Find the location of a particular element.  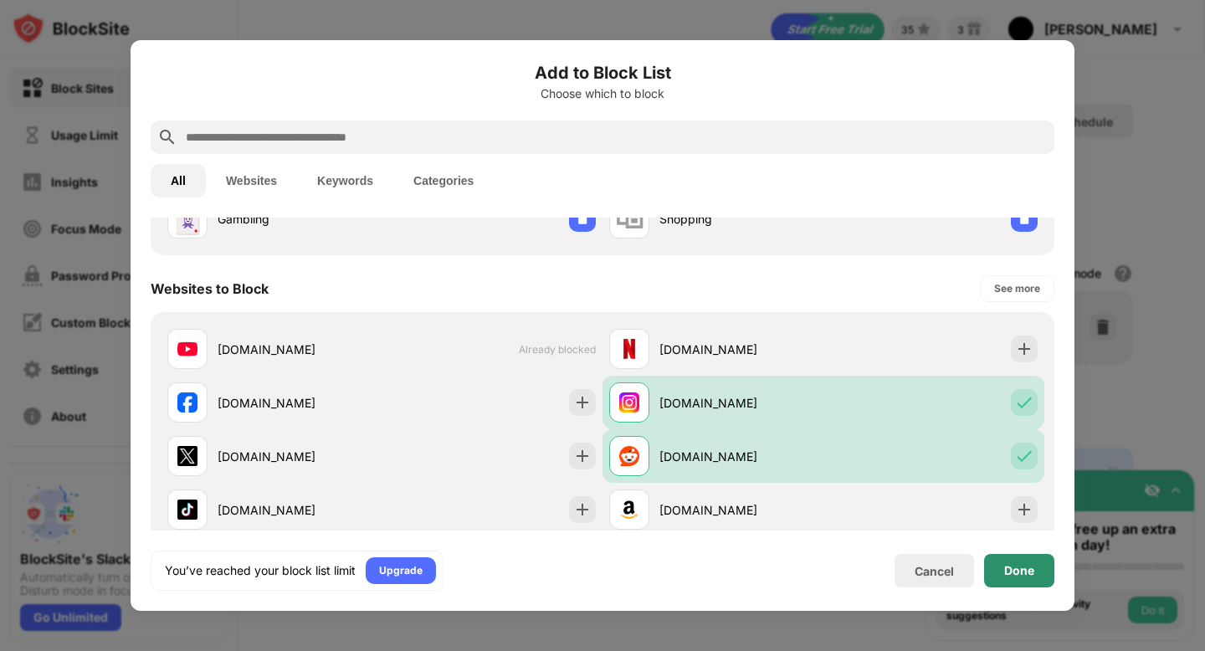

div: Upgrade is located at coordinates (401, 571).